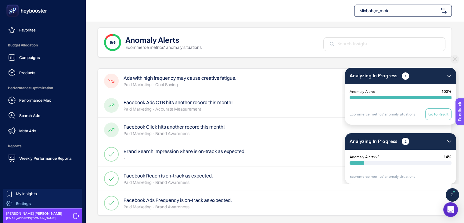  Describe the element at coordinates (30, 115) in the screenshot. I see `span: Search Ads` at that location.